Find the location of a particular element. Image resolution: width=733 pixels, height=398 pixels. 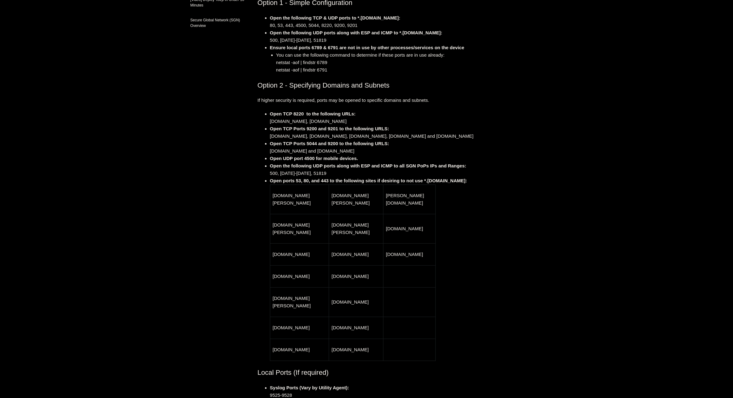

strong: Syslog Ports (Vary by Utility Agent): is located at coordinates (310, 387).